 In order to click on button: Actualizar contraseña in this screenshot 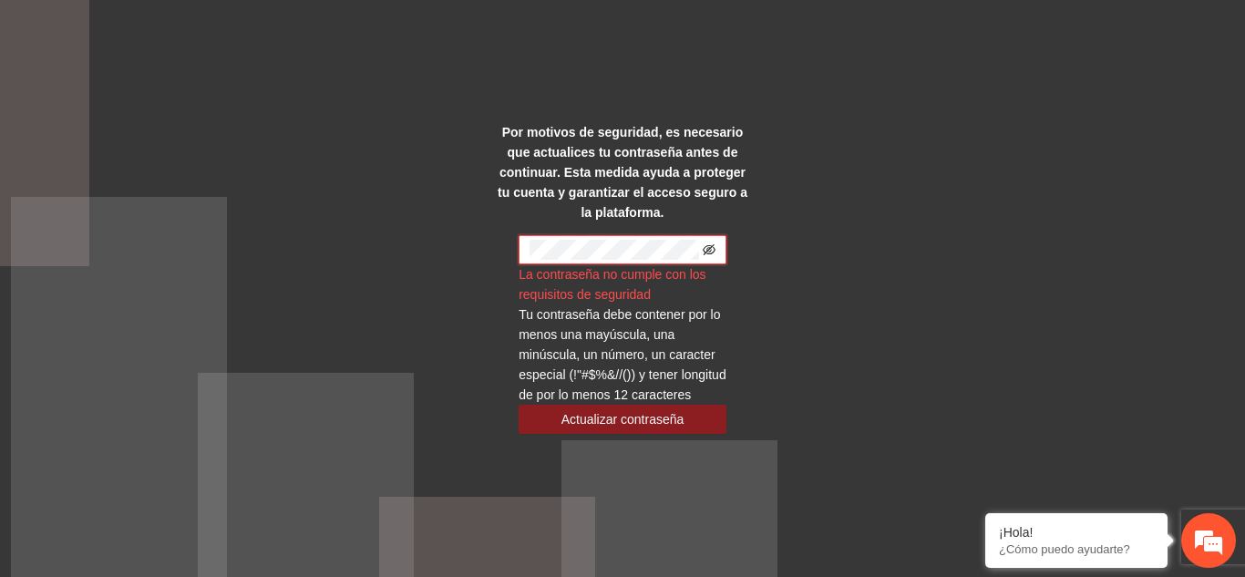, I will do `click(623, 419)`.